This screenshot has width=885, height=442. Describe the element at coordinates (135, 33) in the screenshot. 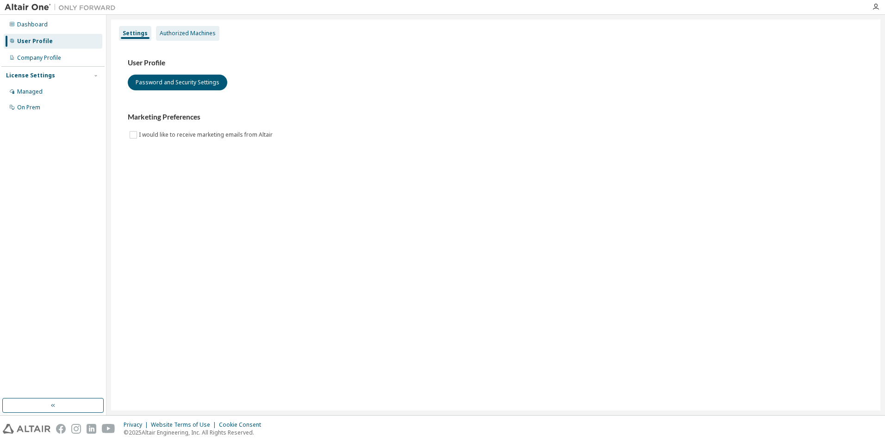

I see `div: Settings` at that location.